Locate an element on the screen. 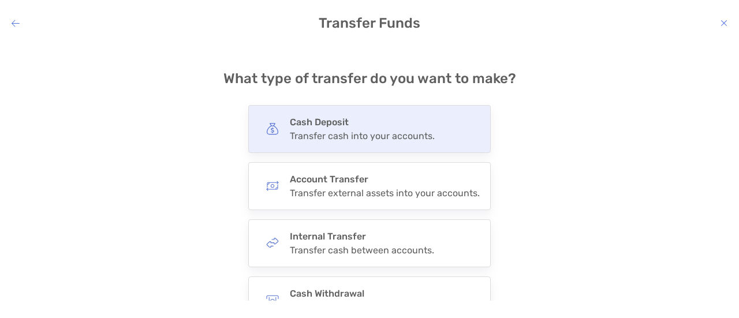  div: Transfer cash between accounts. is located at coordinates (362, 250).